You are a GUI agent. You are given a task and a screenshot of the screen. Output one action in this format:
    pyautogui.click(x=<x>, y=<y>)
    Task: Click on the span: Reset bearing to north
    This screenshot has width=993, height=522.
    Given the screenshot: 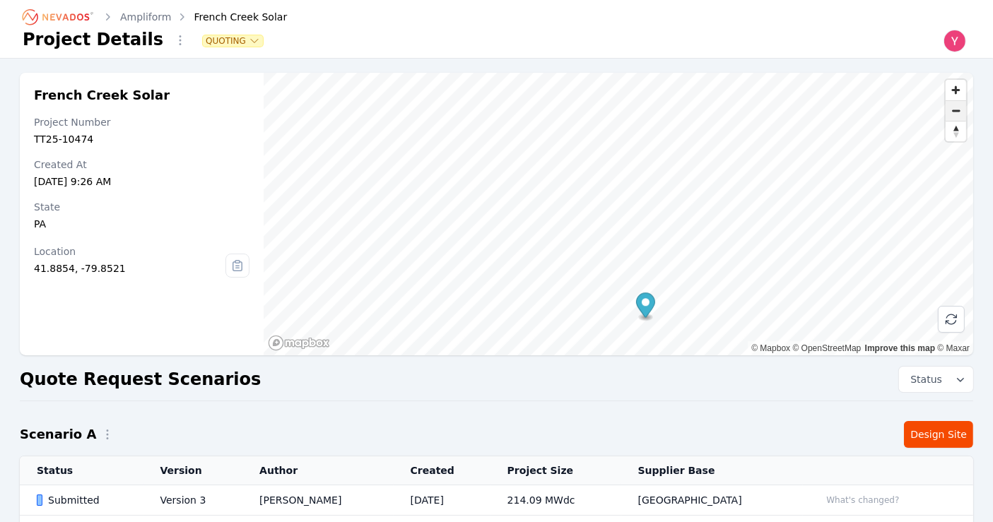 What is the action you would take?
    pyautogui.click(x=955, y=131)
    